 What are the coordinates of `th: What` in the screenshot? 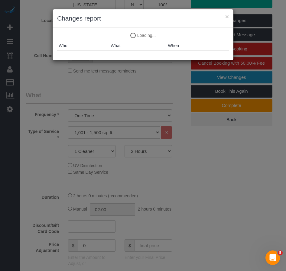 It's located at (138, 46).